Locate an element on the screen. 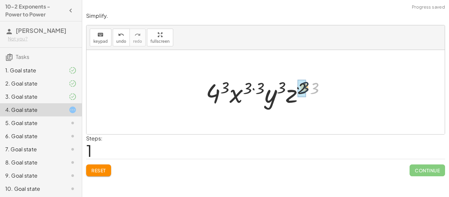 The height and width of the screenshot is (197, 449). button: keyboardkeypad is located at coordinates (101, 38).